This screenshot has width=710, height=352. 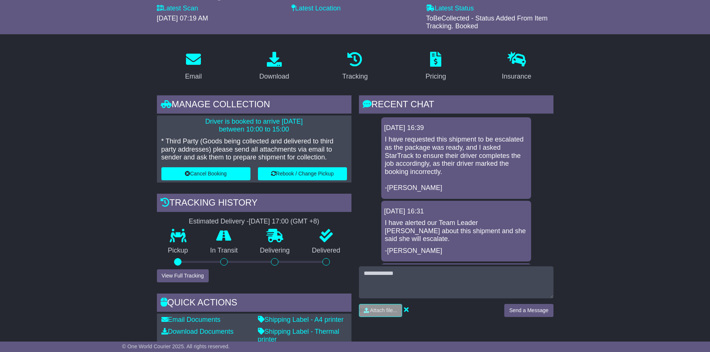 I want to click on label: Latest Status, so click(x=450, y=9).